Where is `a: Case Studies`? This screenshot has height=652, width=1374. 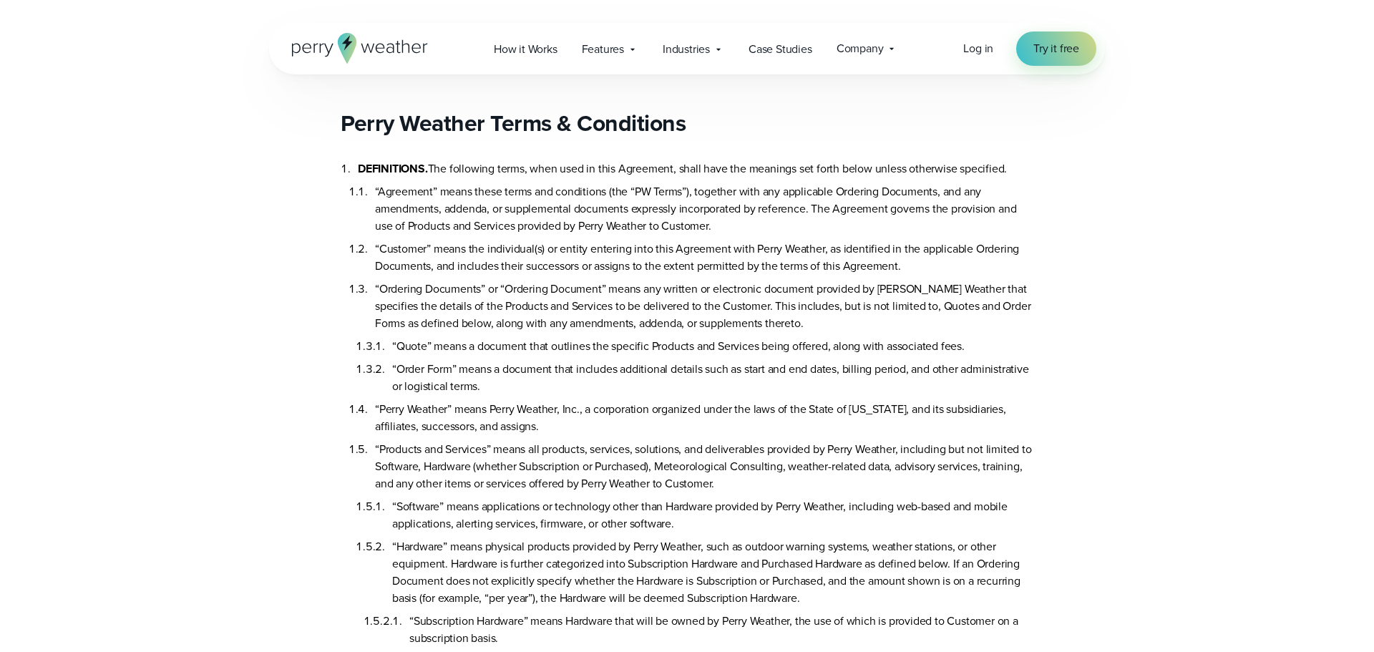 a: Case Studies is located at coordinates (780, 49).